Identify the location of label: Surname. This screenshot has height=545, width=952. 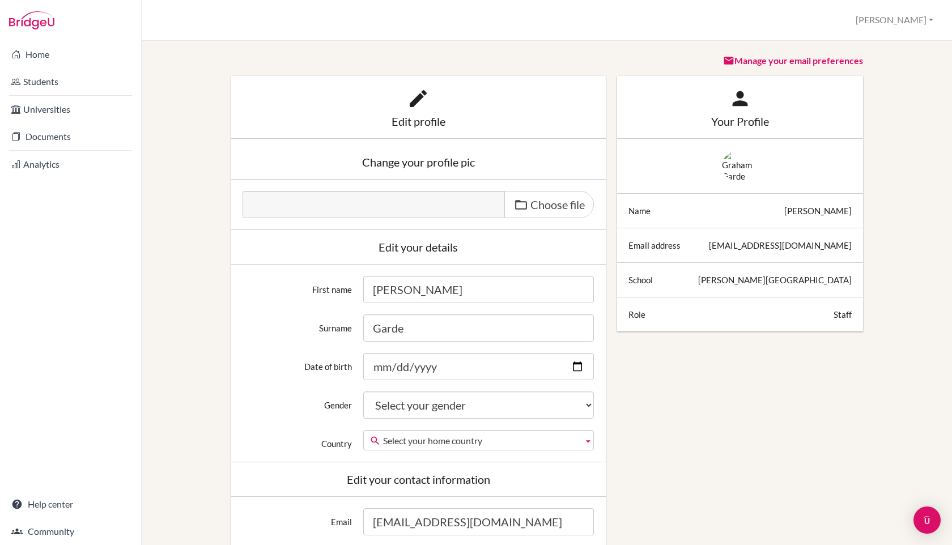
(298, 324).